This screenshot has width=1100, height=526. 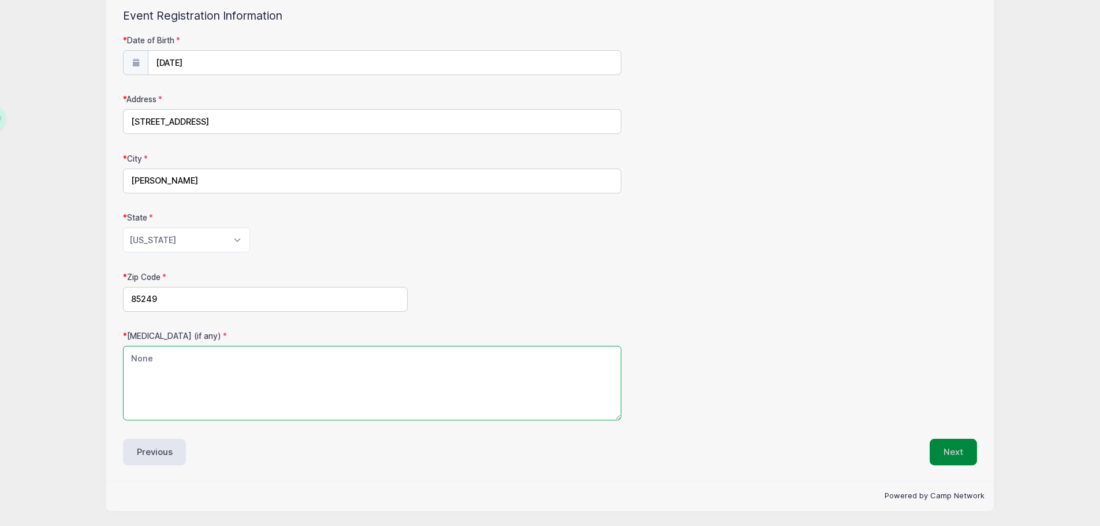 What do you see at coordinates (550, 496) in the screenshot?
I see `p: Powered by Camp Network` at bounding box center [550, 496].